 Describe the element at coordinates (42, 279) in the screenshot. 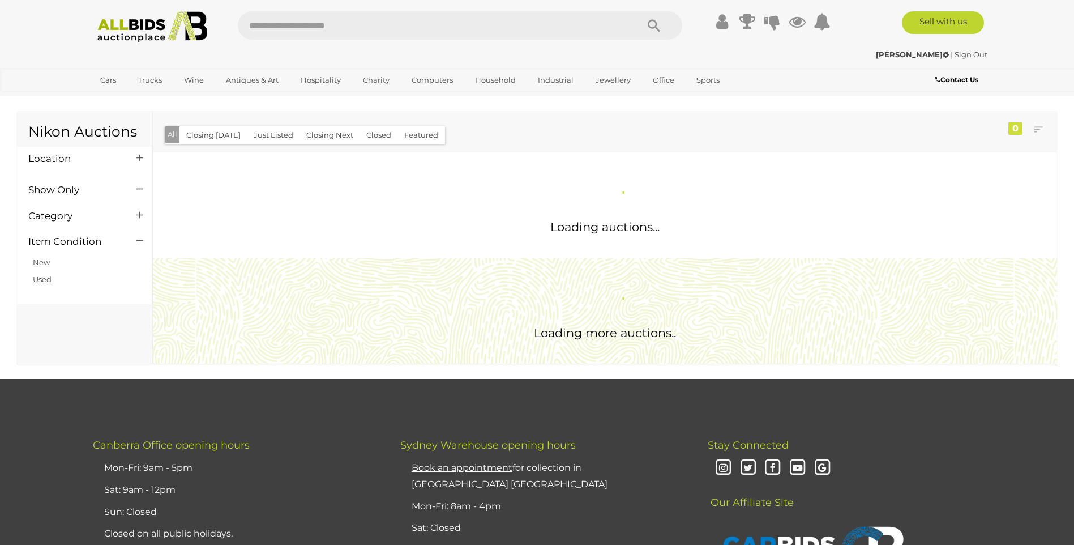

I see `a: Used` at that location.